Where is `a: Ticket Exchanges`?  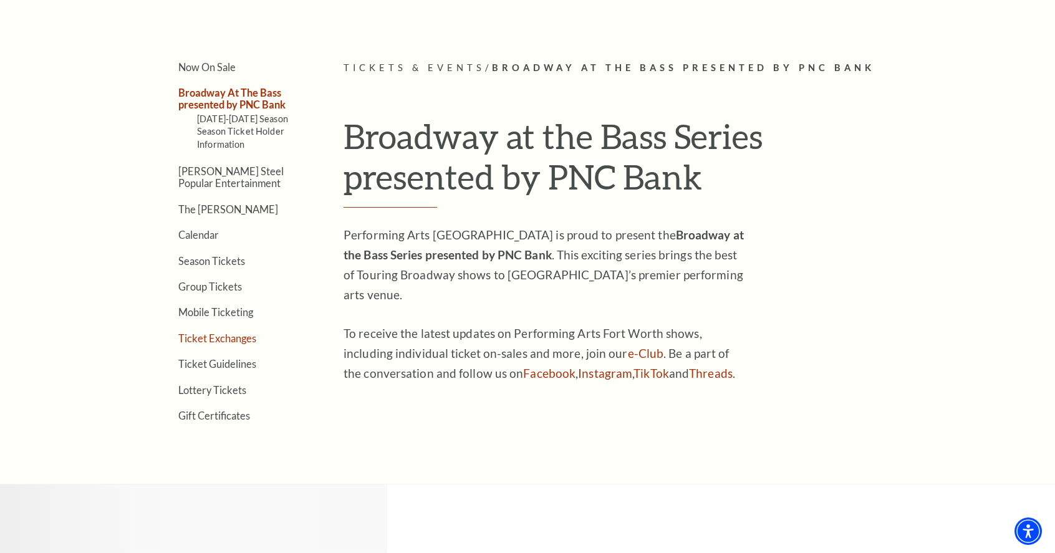 a: Ticket Exchanges is located at coordinates (217, 338).